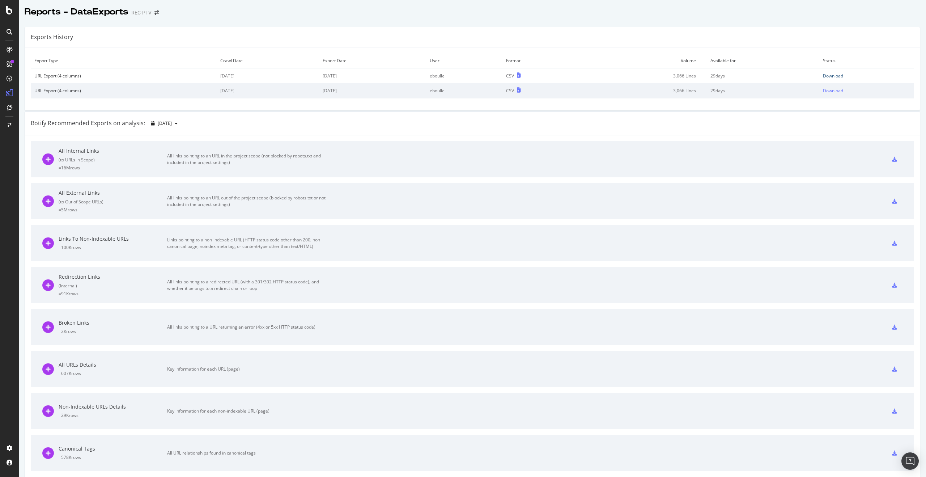 This screenshot has height=477, width=926. Describe the element at coordinates (113, 449) in the screenshot. I see `div: Canonical Tags` at that location.